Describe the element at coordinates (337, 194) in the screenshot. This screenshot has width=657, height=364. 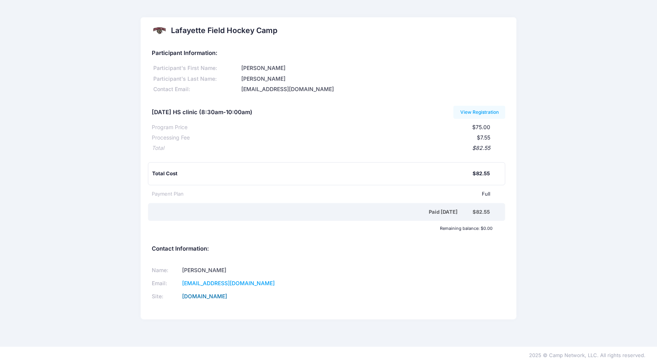
I see `div: Full` at that location.